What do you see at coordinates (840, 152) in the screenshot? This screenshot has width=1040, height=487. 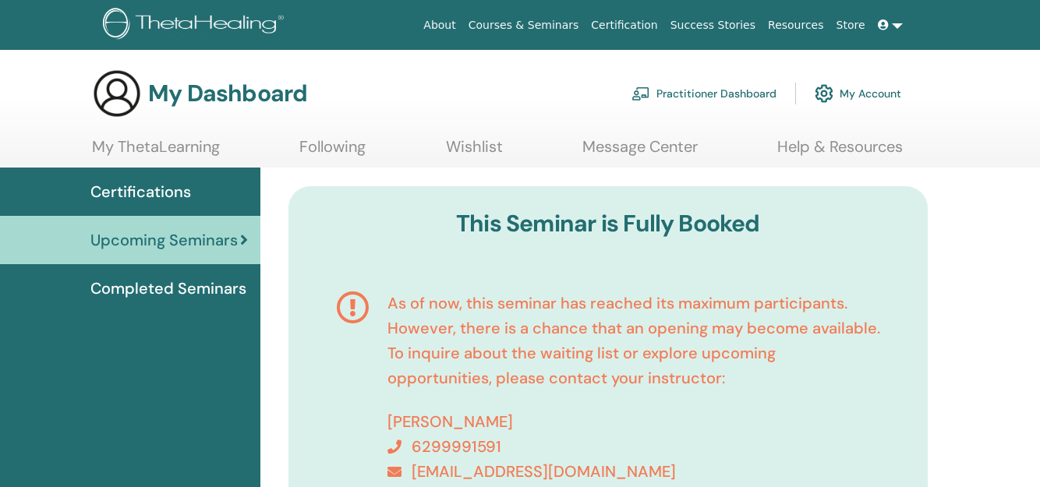 I see `a: Help & Resources` at bounding box center [840, 152].